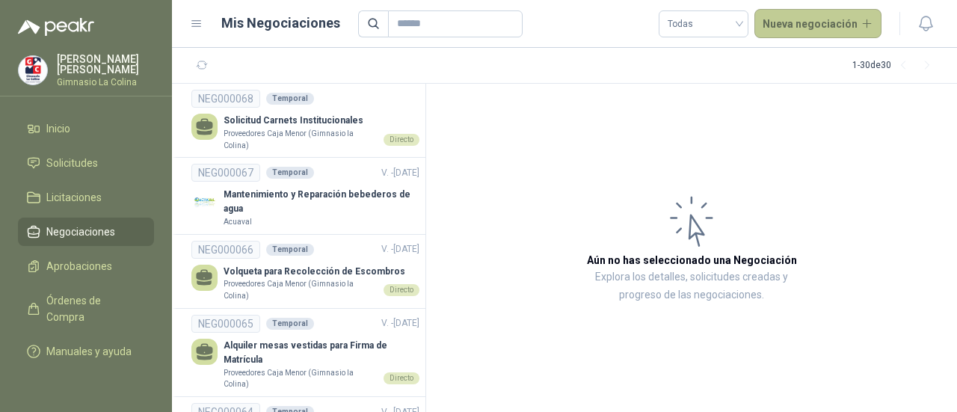 This screenshot has height=412, width=957. What do you see at coordinates (86, 197) in the screenshot?
I see `a: Licitaciones` at bounding box center [86, 197].